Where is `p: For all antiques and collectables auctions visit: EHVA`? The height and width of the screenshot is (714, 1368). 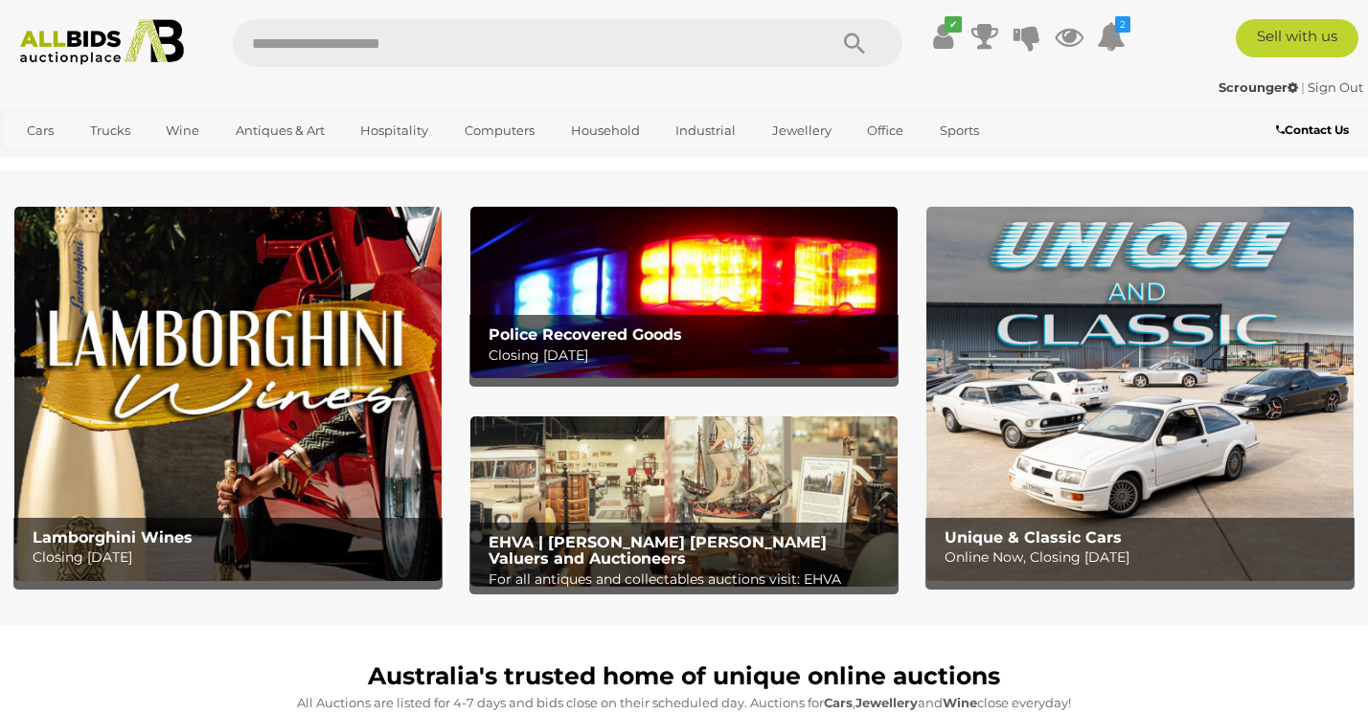
p: For all antiques and collectables auctions visit: EHVA is located at coordinates (688, 579).